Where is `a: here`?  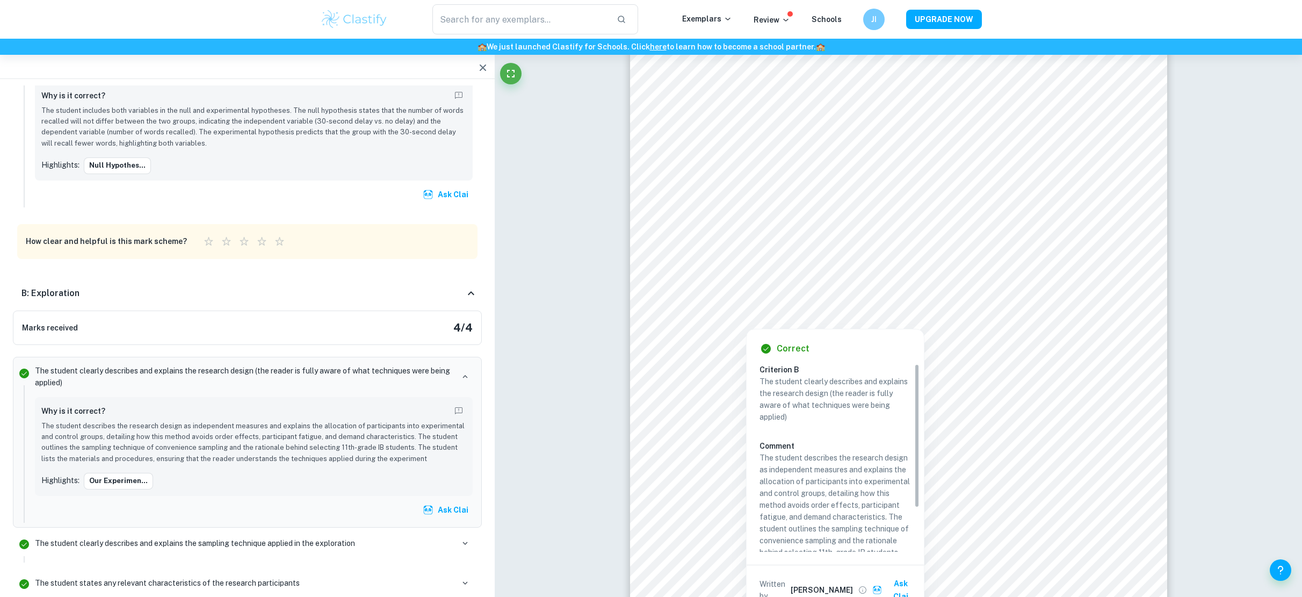
a: here is located at coordinates (658, 47).